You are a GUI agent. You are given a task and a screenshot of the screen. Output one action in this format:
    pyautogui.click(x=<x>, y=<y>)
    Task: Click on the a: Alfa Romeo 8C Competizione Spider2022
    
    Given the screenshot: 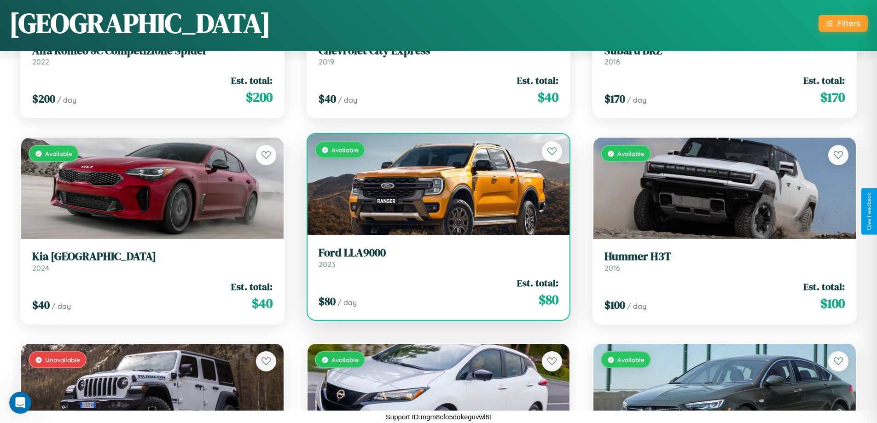 What is the action you would take?
    pyautogui.click(x=152, y=55)
    